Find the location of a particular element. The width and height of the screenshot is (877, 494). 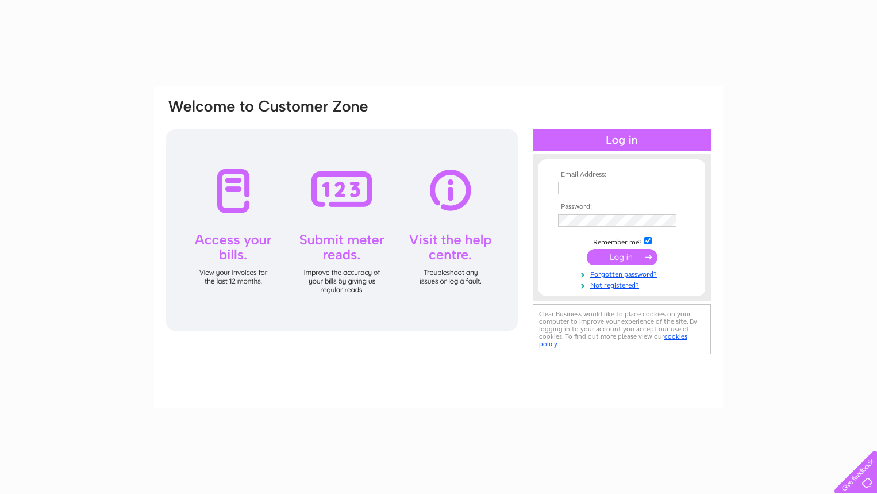

td: Remember me? is located at coordinates (622, 241).